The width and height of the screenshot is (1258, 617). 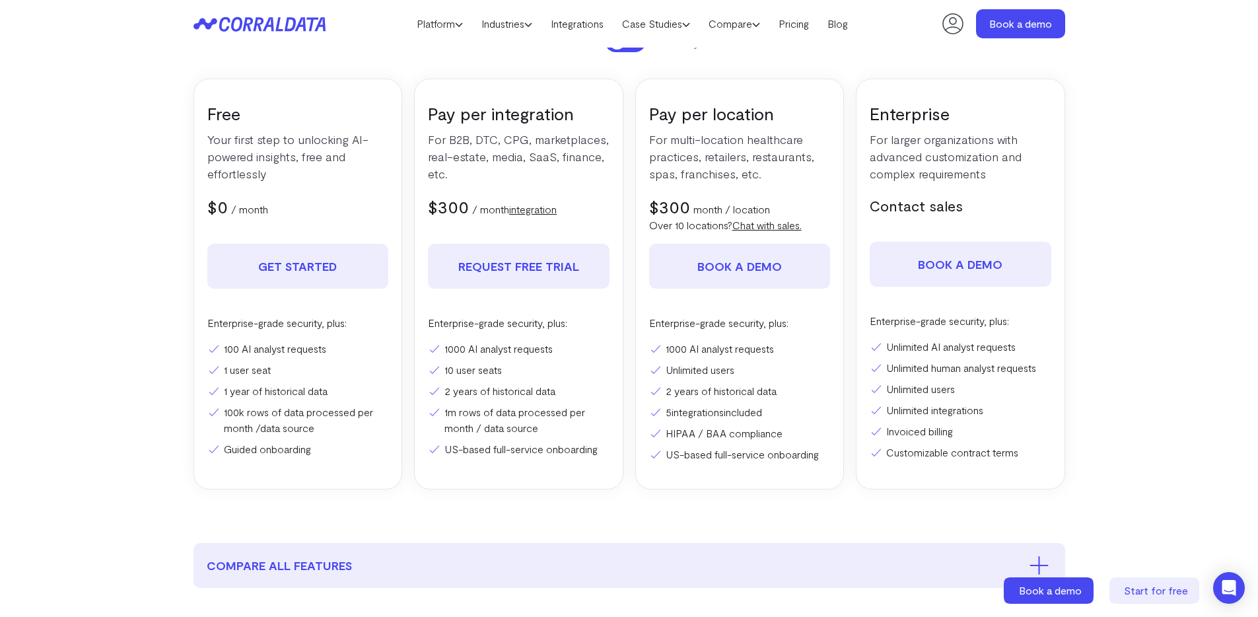 I want to click on span: Start for free, so click(x=1156, y=590).